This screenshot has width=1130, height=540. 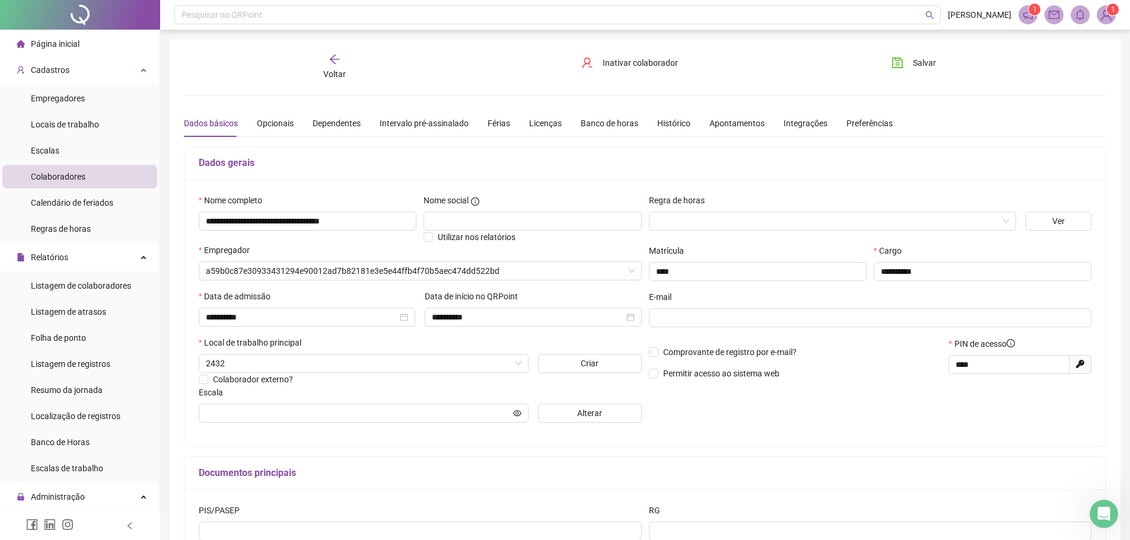 I want to click on label: Data de admissão, so click(x=238, y=297).